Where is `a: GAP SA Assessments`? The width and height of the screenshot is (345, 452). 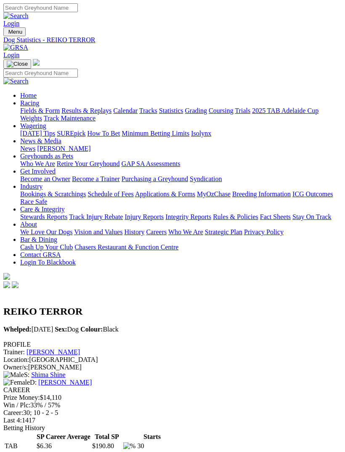
a: GAP SA Assessments is located at coordinates (151, 163).